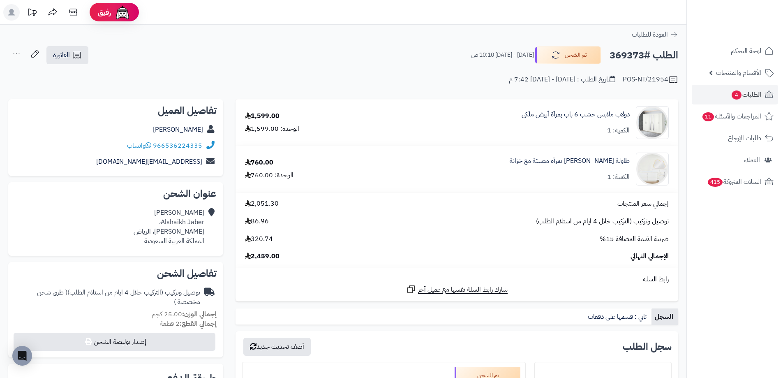 The height and width of the screenshot is (378, 783). I want to click on a: السجل, so click(665, 317).